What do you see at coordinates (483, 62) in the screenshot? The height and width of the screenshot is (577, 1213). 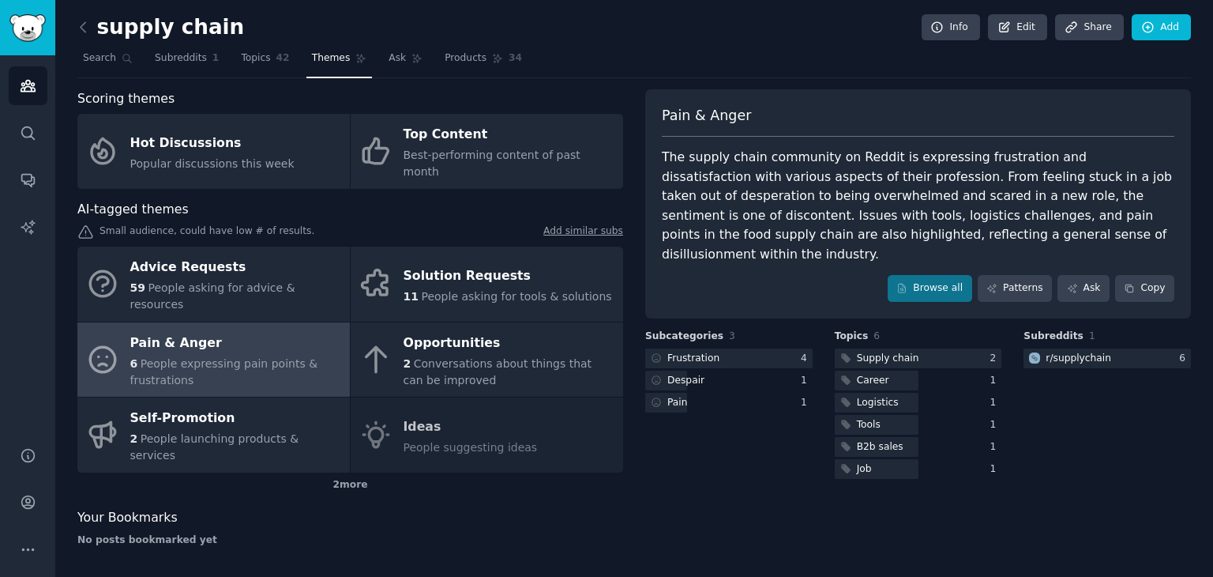 I see `a: Products34` at bounding box center [483, 62].